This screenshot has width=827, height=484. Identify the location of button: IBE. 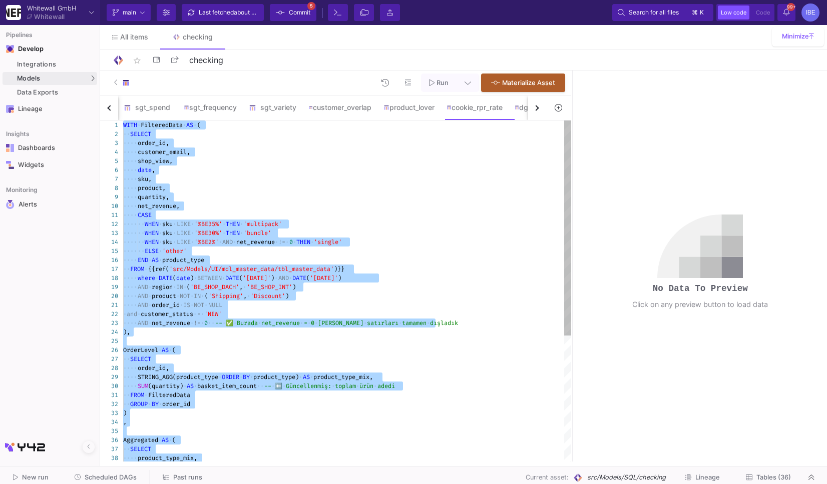
(809, 13).